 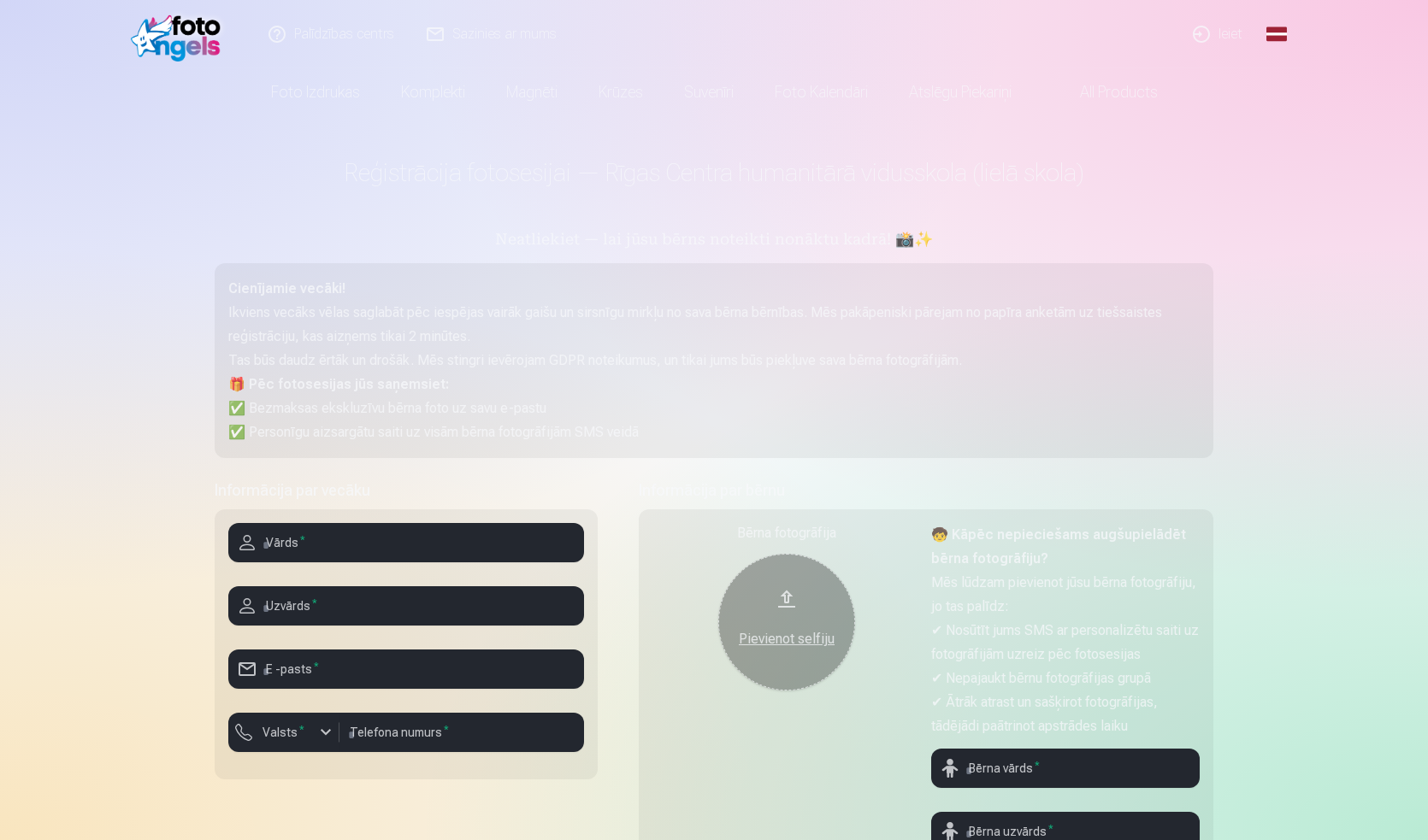 What do you see at coordinates (620, 93) in the screenshot?
I see `a: Krūzes` at bounding box center [620, 93].